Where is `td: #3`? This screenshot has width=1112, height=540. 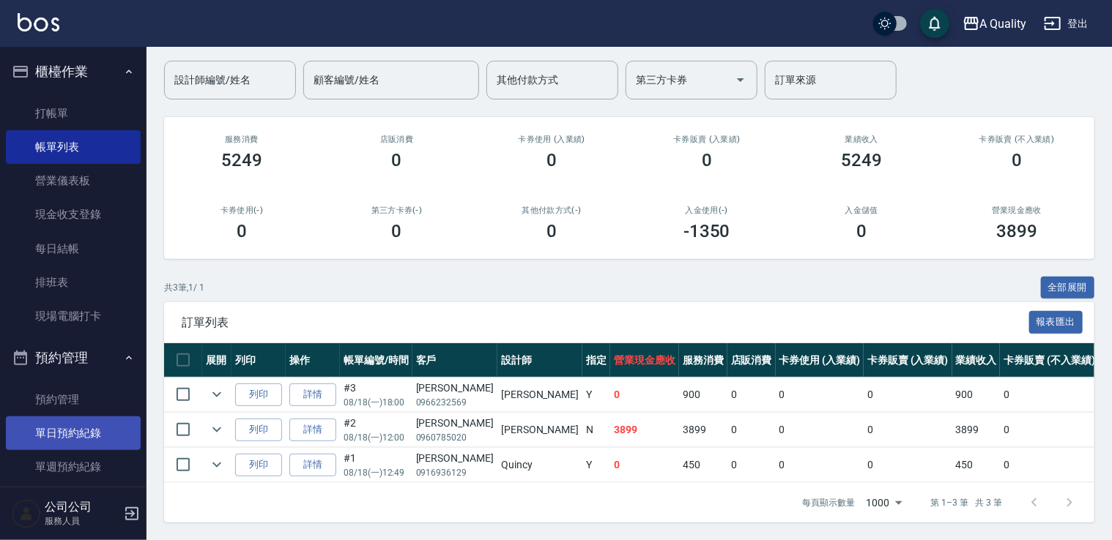
td: #3 is located at coordinates (376, 395).